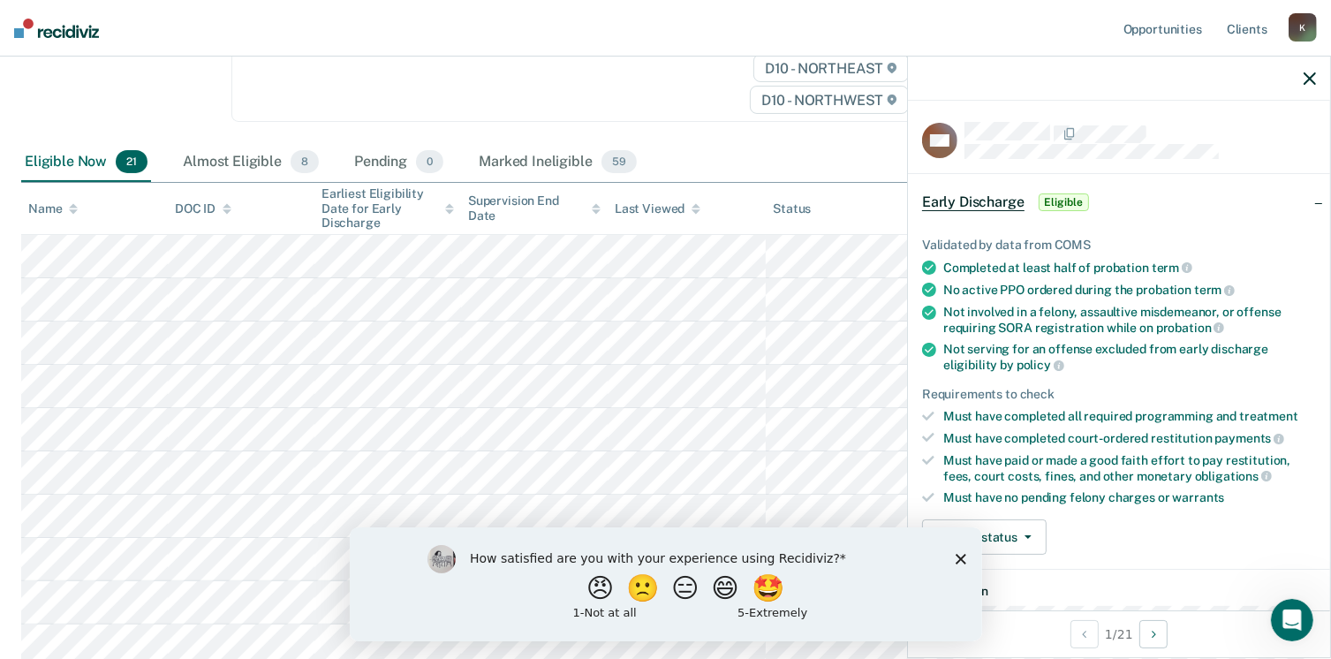  I want to click on div: Not serving for an offense excluded from early discharge eligibility by, so click(1130, 357).